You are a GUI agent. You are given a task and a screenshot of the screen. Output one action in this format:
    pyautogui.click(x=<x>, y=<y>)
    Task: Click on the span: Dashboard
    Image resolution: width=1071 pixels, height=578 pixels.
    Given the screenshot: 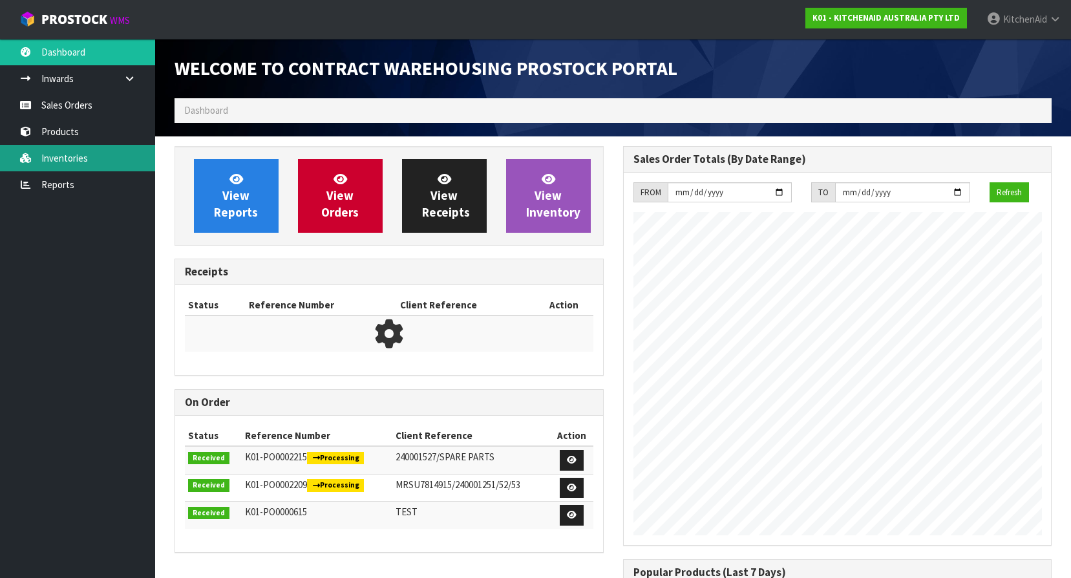 What is the action you would take?
    pyautogui.click(x=206, y=110)
    